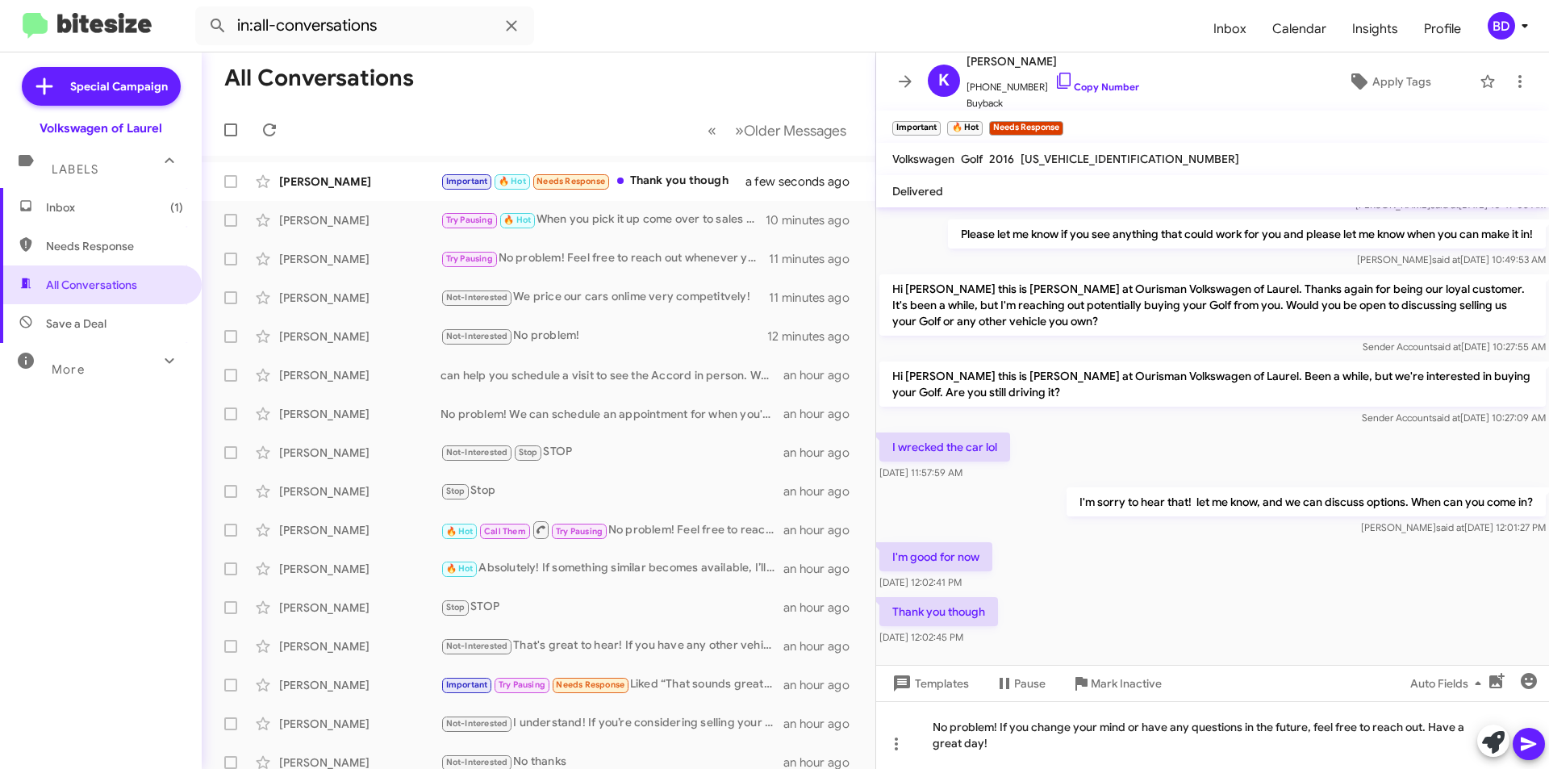 The image size is (1549, 769). Describe the element at coordinates (795, 131) in the screenshot. I see `span: Older Messages` at that location.